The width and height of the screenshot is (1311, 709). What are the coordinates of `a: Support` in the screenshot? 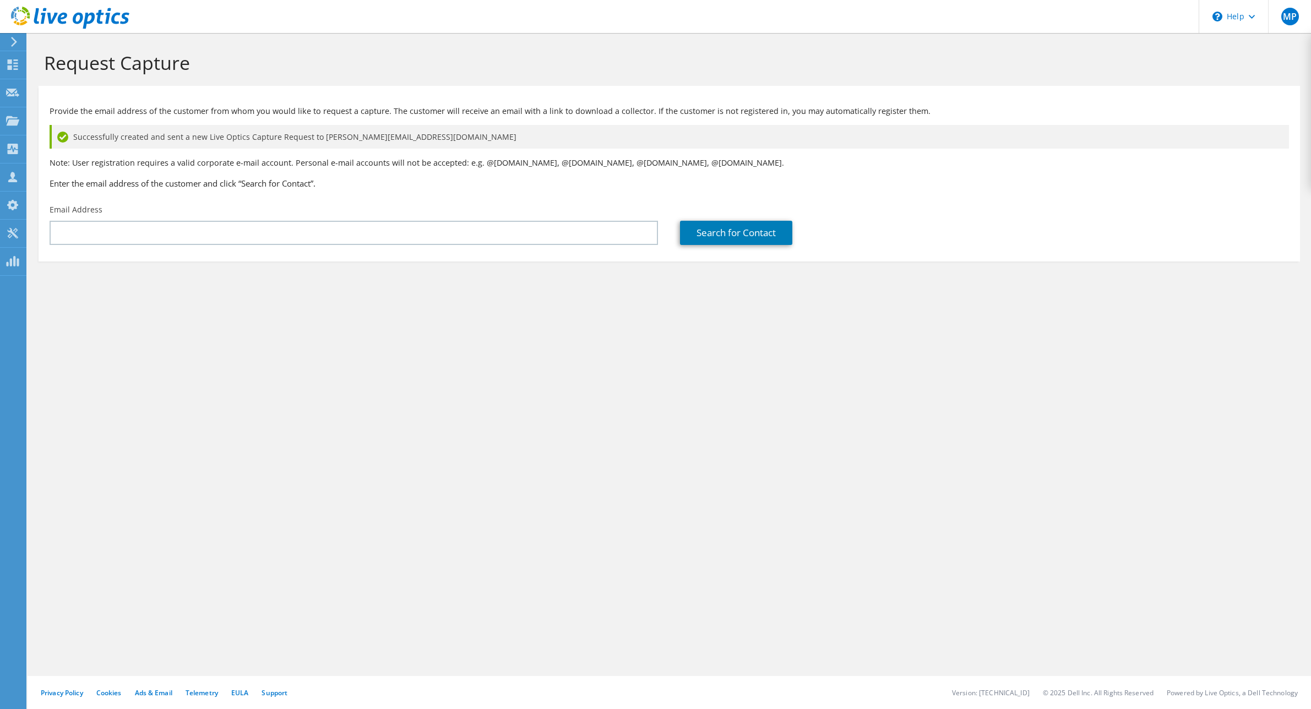 It's located at (274, 693).